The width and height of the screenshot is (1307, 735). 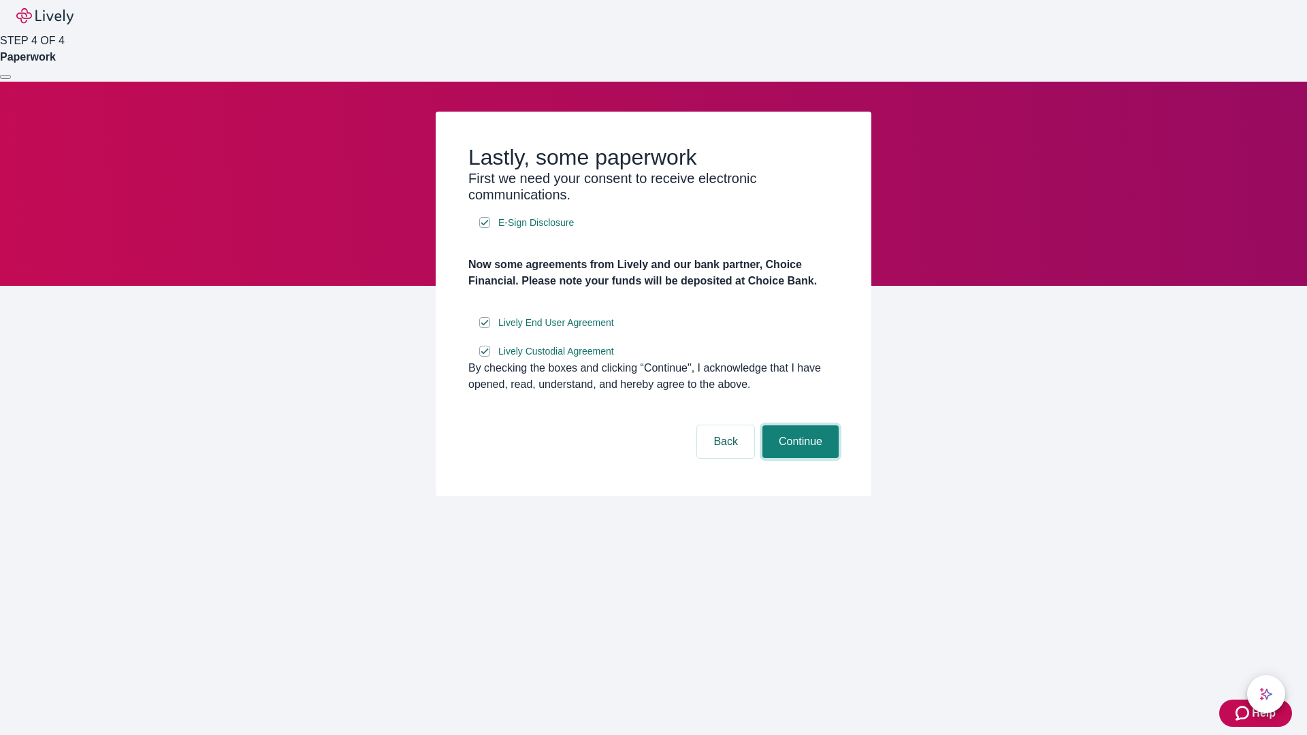 What do you see at coordinates (1264, 714) in the screenshot?
I see `span: Help` at bounding box center [1264, 714].